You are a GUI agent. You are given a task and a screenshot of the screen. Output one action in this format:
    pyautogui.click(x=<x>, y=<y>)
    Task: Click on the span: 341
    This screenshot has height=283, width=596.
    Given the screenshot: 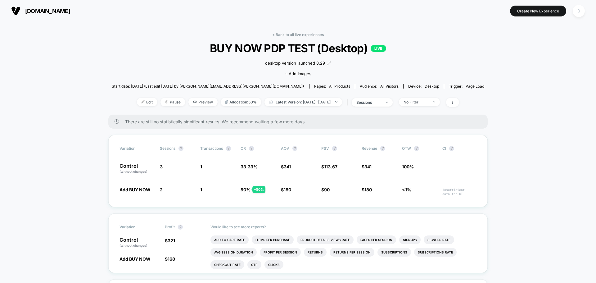 What is the action you would take?
    pyautogui.click(x=287, y=166)
    